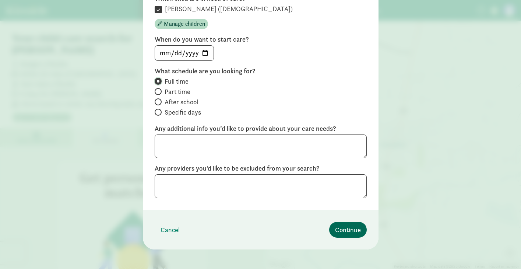 This screenshot has height=269, width=521. What do you see at coordinates (184, 24) in the screenshot?
I see `span: Manage children` at bounding box center [184, 24].